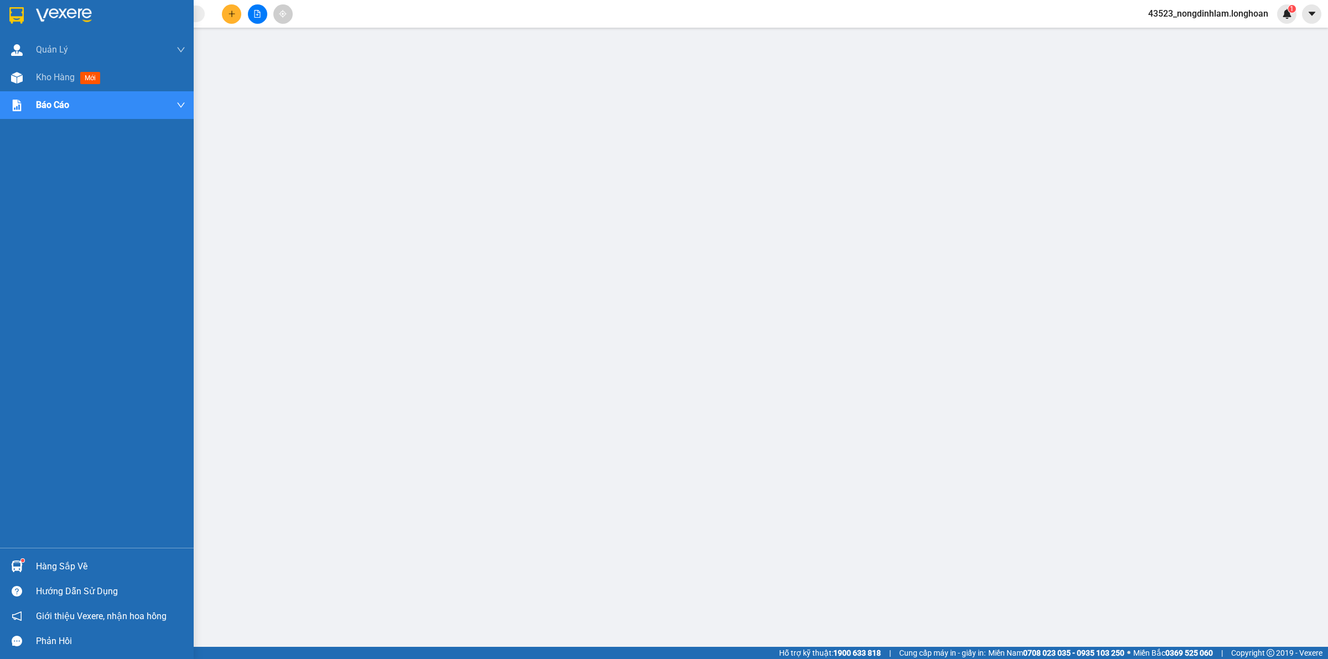  I want to click on span: aim, so click(283, 14).